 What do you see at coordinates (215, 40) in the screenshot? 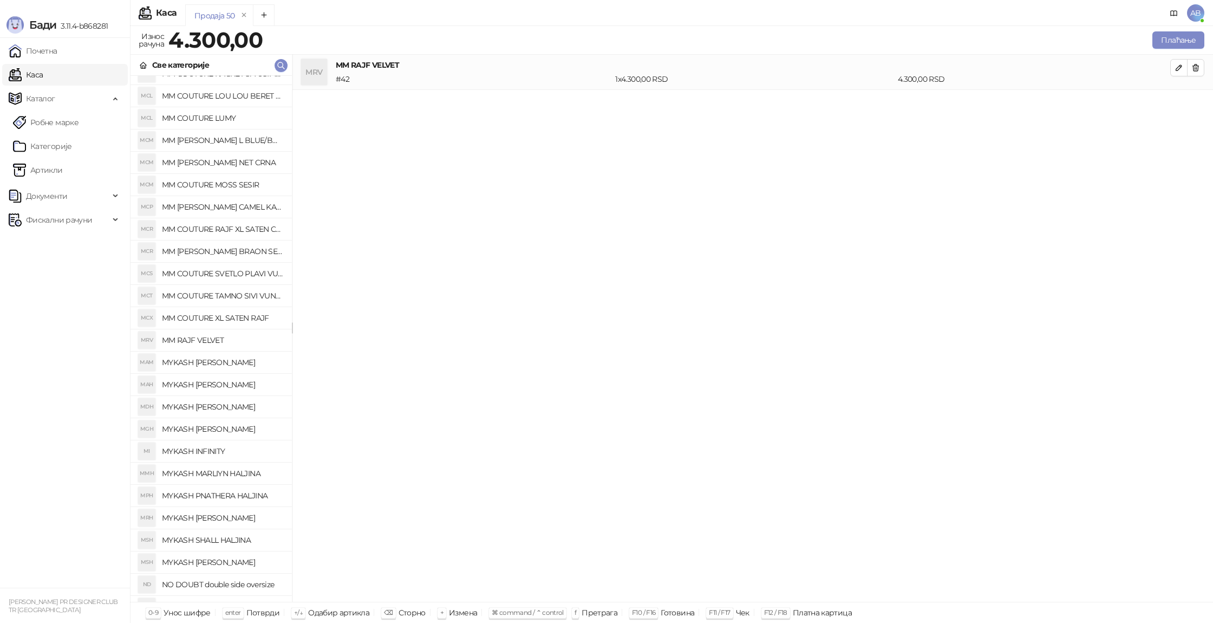
I see `strong: 4.300,00` at bounding box center [215, 40].